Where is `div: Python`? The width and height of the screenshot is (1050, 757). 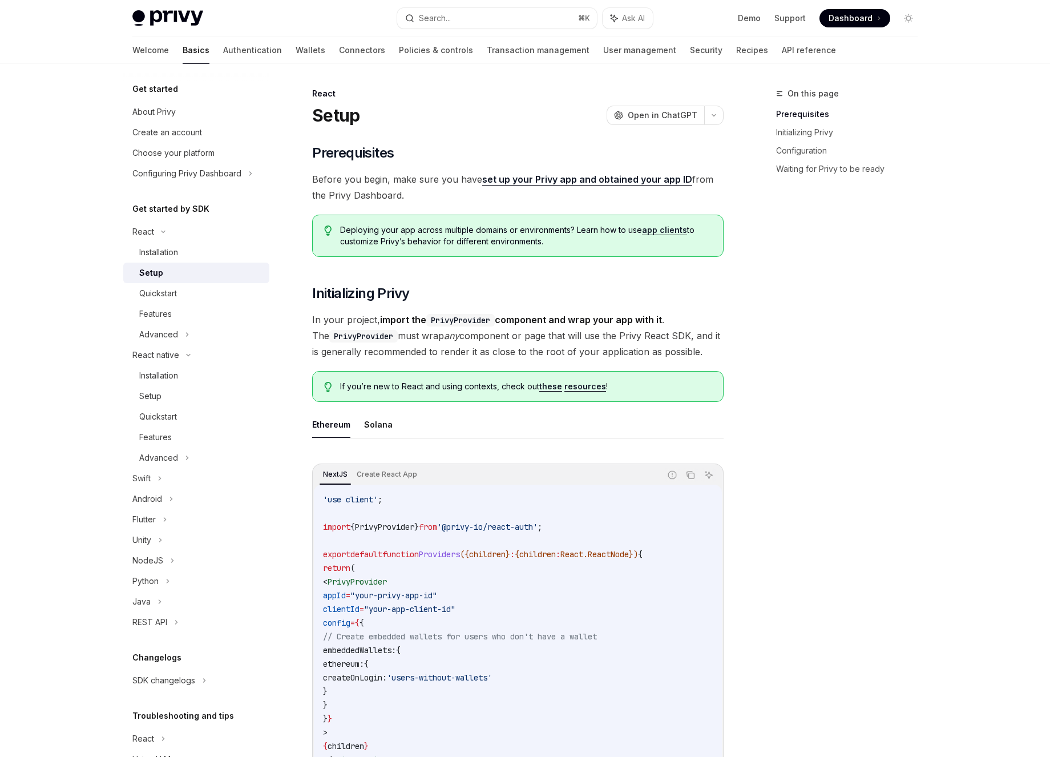 div: Python is located at coordinates (146, 581).